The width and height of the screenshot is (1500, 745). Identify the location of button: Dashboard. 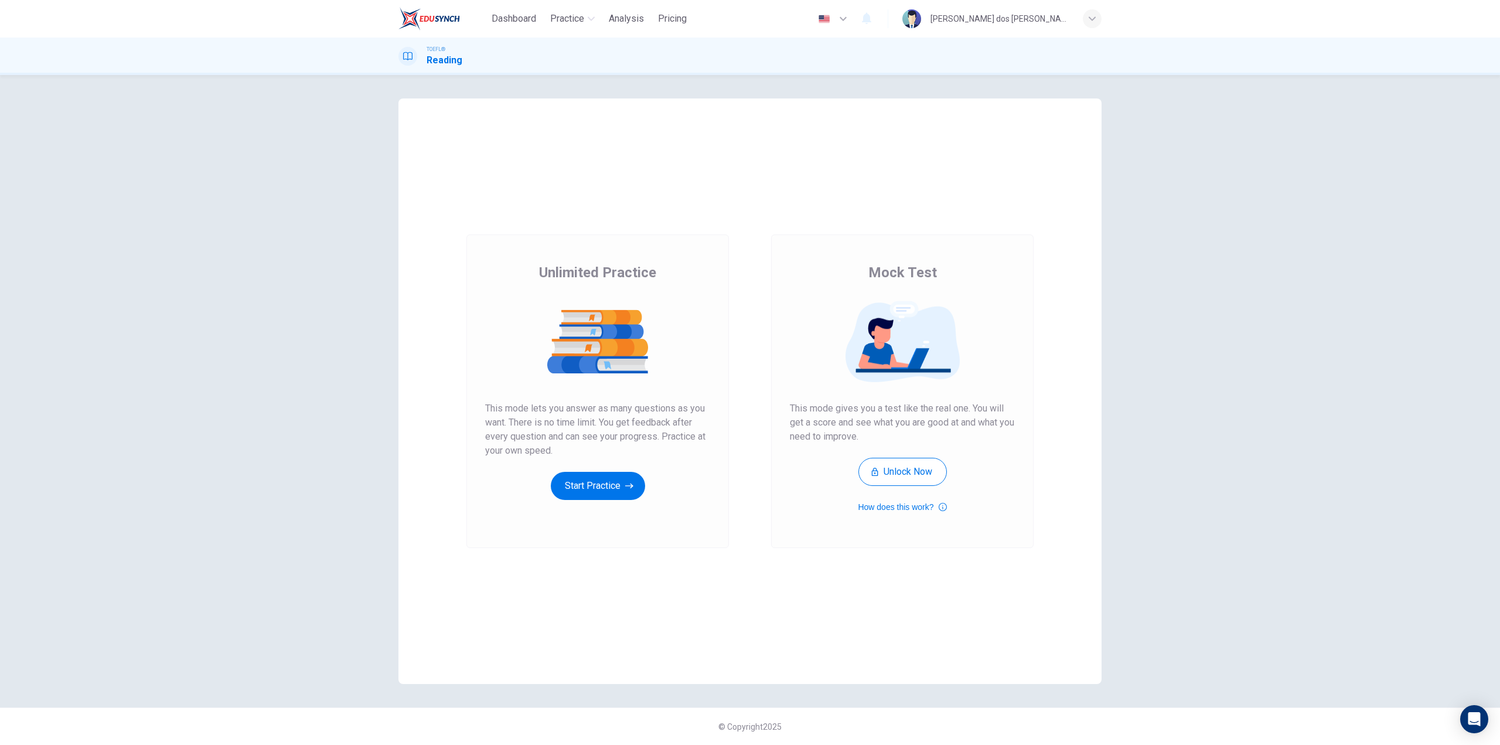
(514, 19).